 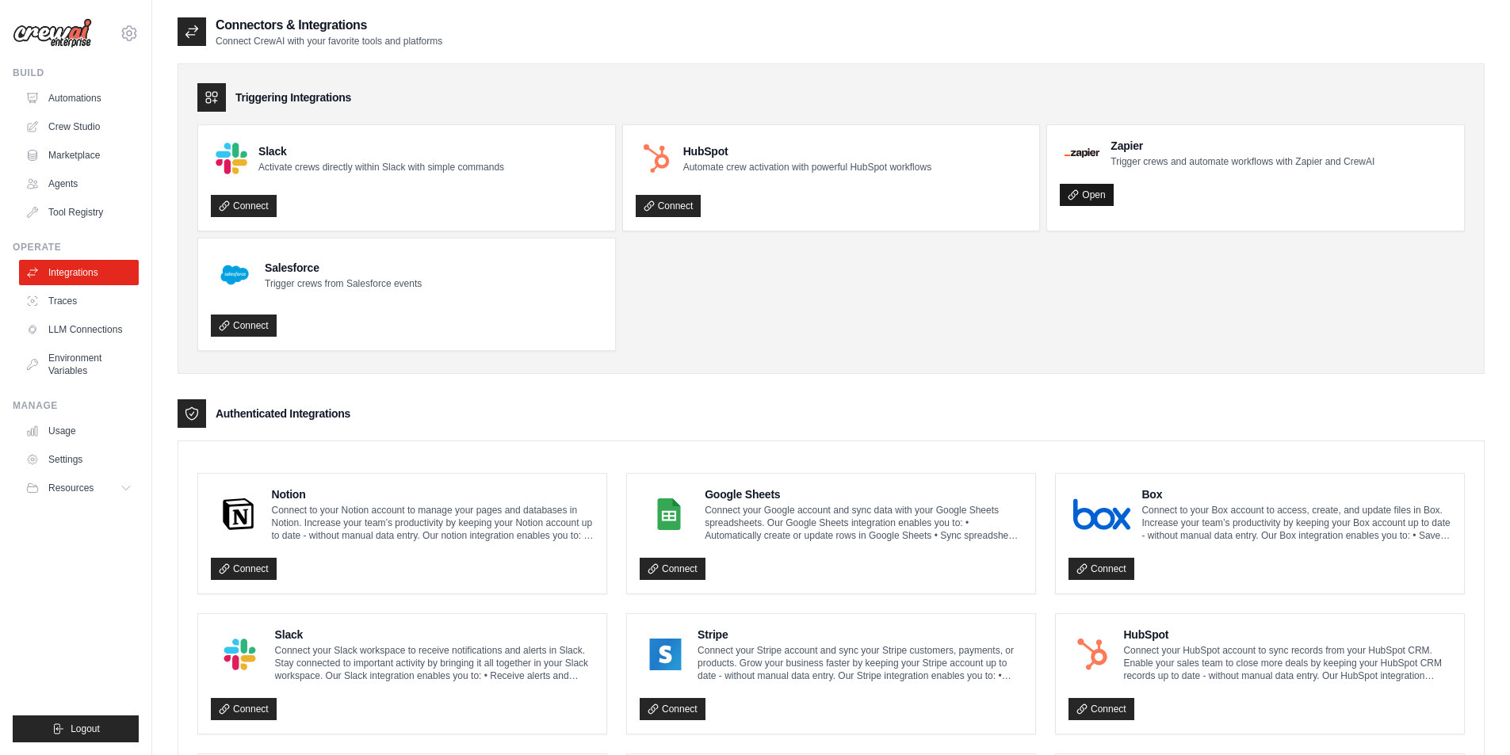 I want to click on img: Salesforce Logo, so click(x=235, y=275).